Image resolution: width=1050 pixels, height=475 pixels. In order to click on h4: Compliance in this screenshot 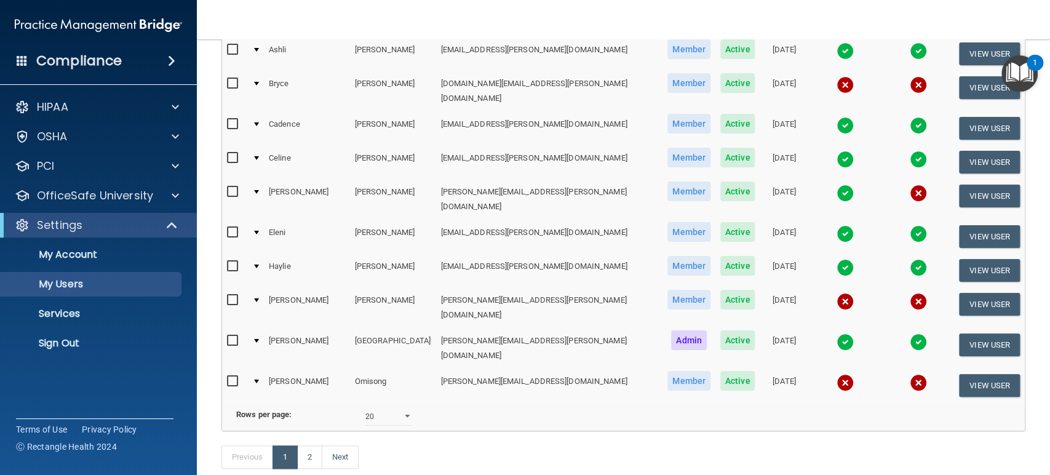, I will do `click(79, 61)`.